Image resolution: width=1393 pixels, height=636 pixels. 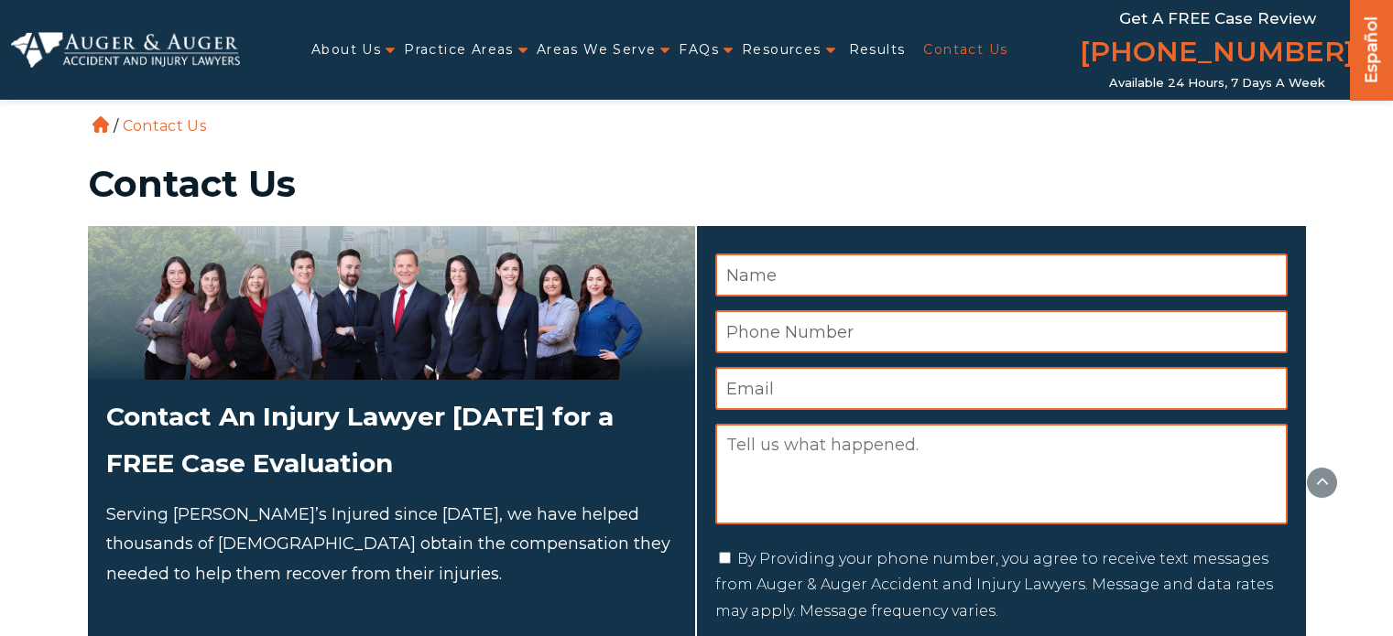 I want to click on a: Resources, so click(x=781, y=49).